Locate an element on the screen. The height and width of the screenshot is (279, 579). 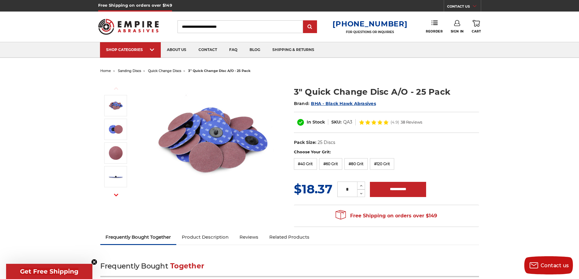
dt: SKU: is located at coordinates (336, 122).